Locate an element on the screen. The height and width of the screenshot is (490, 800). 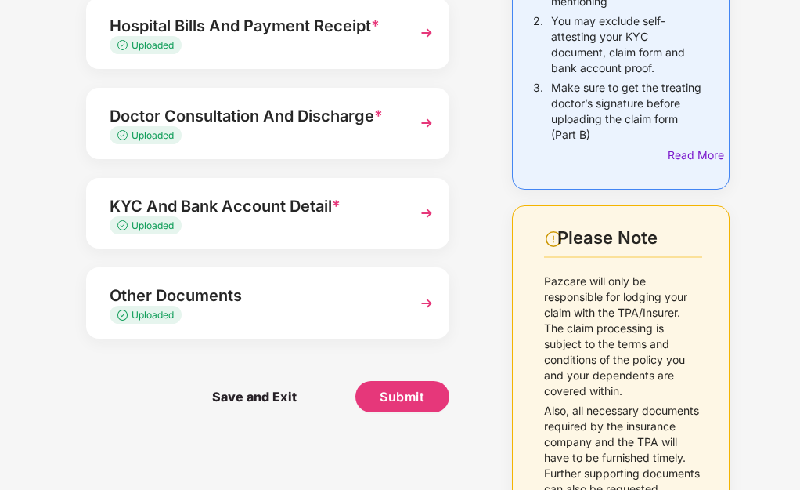
div: Doctor Consultation And Discharge is located at coordinates (255, 116).